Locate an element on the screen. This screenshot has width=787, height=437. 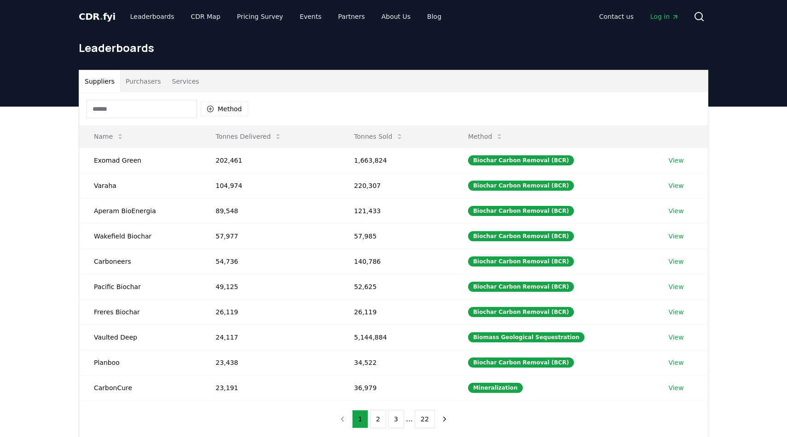
td: Aperam BioEnergia is located at coordinates (140, 211).